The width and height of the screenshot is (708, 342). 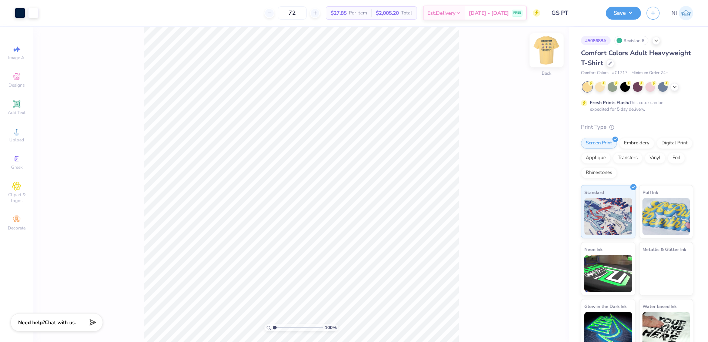 I want to click on span: Minimum Order: 24 +, so click(x=649, y=73).